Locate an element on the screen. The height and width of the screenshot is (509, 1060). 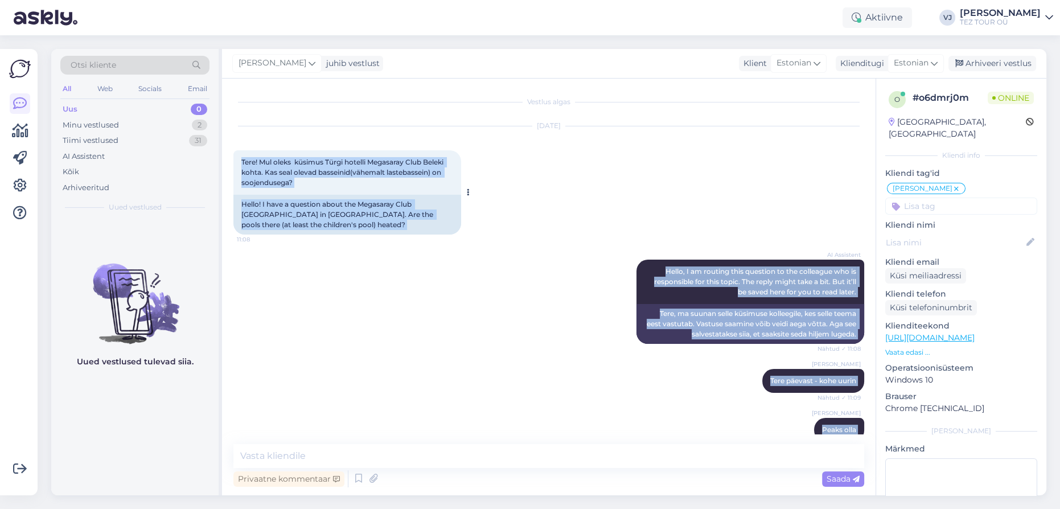
div: 0 is located at coordinates (199, 109).